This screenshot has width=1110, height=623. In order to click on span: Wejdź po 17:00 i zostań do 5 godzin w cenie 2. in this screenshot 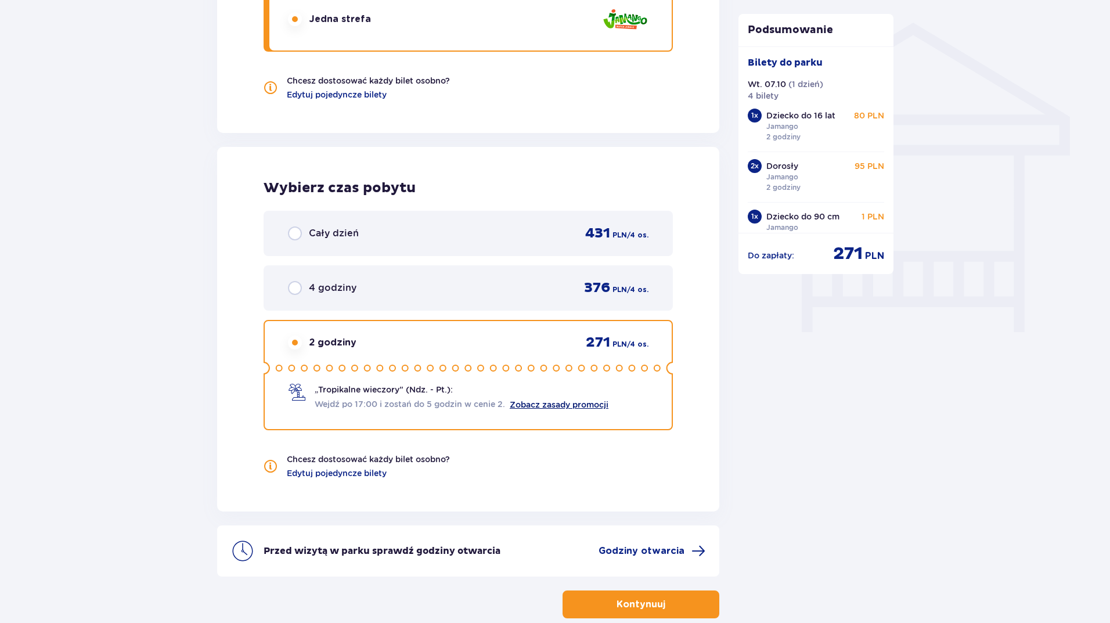, I will do `click(410, 404)`.